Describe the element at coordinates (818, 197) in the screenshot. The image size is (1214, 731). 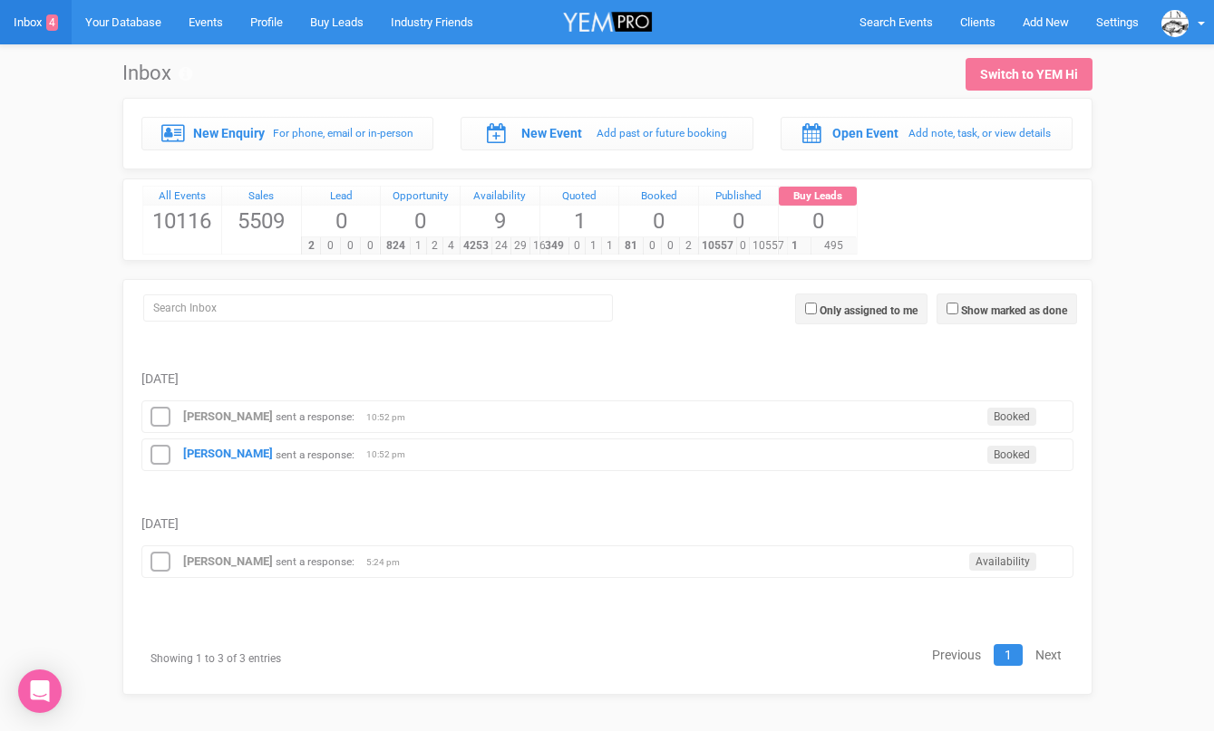
I see `a: Buy Leads` at that location.